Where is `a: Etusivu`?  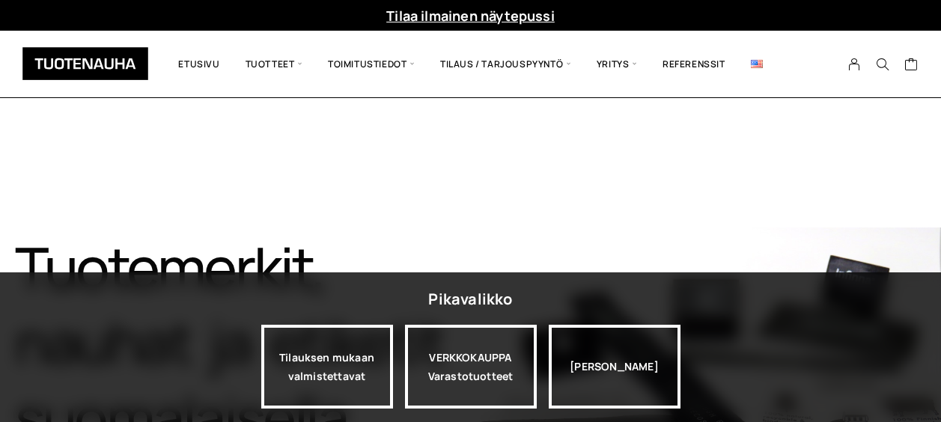 a: Etusivu is located at coordinates (198, 64).